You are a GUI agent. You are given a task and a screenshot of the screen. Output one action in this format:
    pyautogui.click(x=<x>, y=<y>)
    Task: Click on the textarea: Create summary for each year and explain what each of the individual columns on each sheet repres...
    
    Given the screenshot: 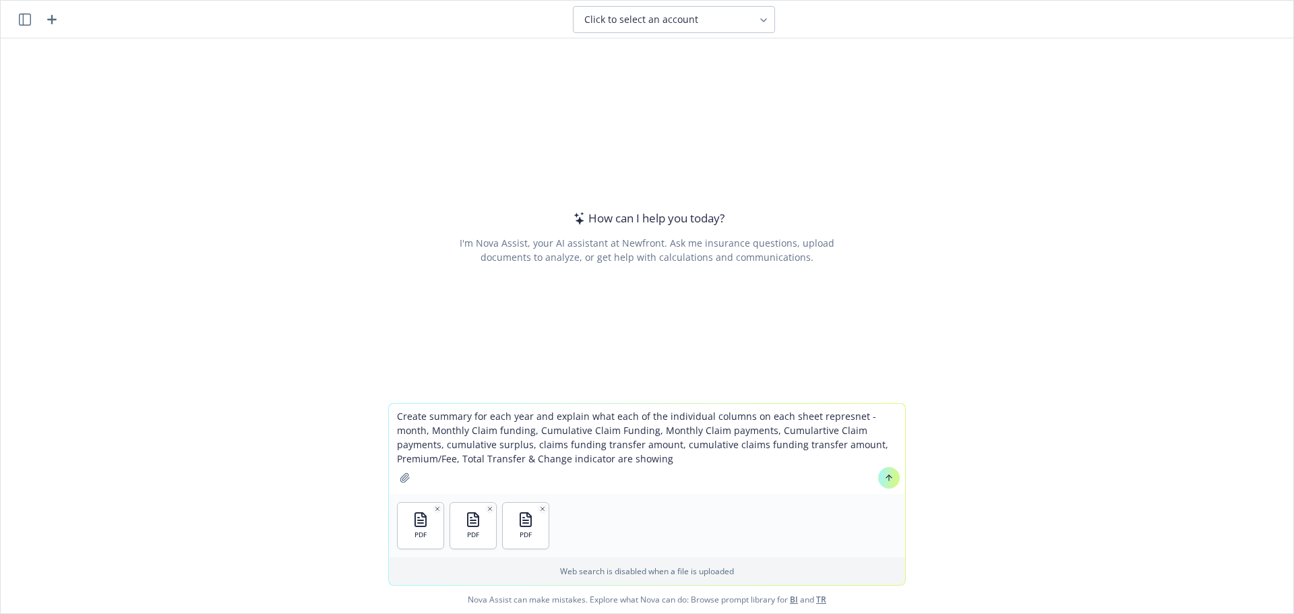 What is the action you would take?
    pyautogui.click(x=647, y=449)
    